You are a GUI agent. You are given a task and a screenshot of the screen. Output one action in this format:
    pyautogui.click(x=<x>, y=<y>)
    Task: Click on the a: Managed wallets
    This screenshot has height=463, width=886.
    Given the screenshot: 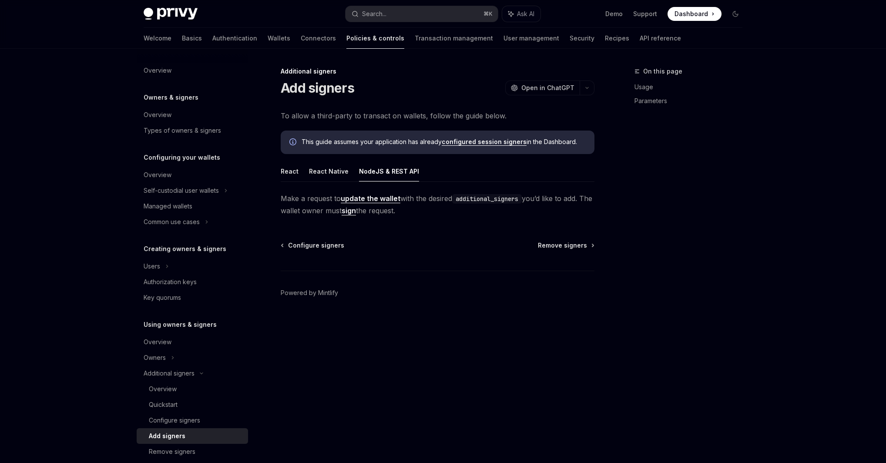 What is the action you would take?
    pyautogui.click(x=192, y=206)
    